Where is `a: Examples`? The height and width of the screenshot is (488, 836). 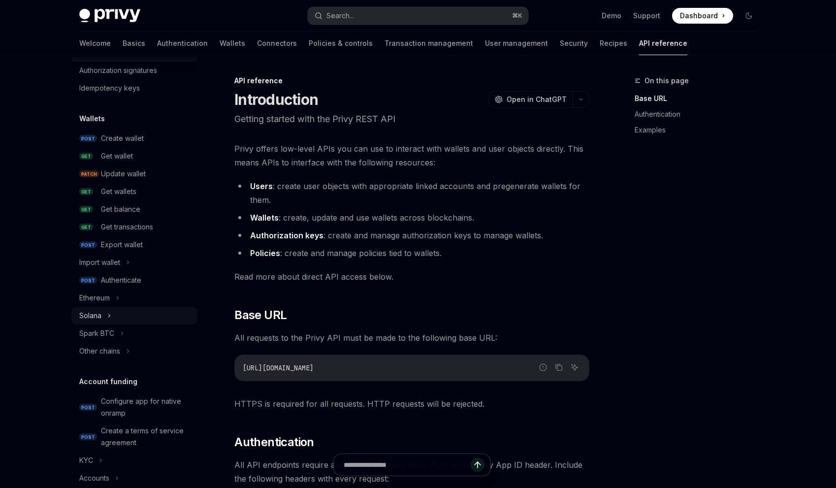 a: Examples is located at coordinates (700, 130).